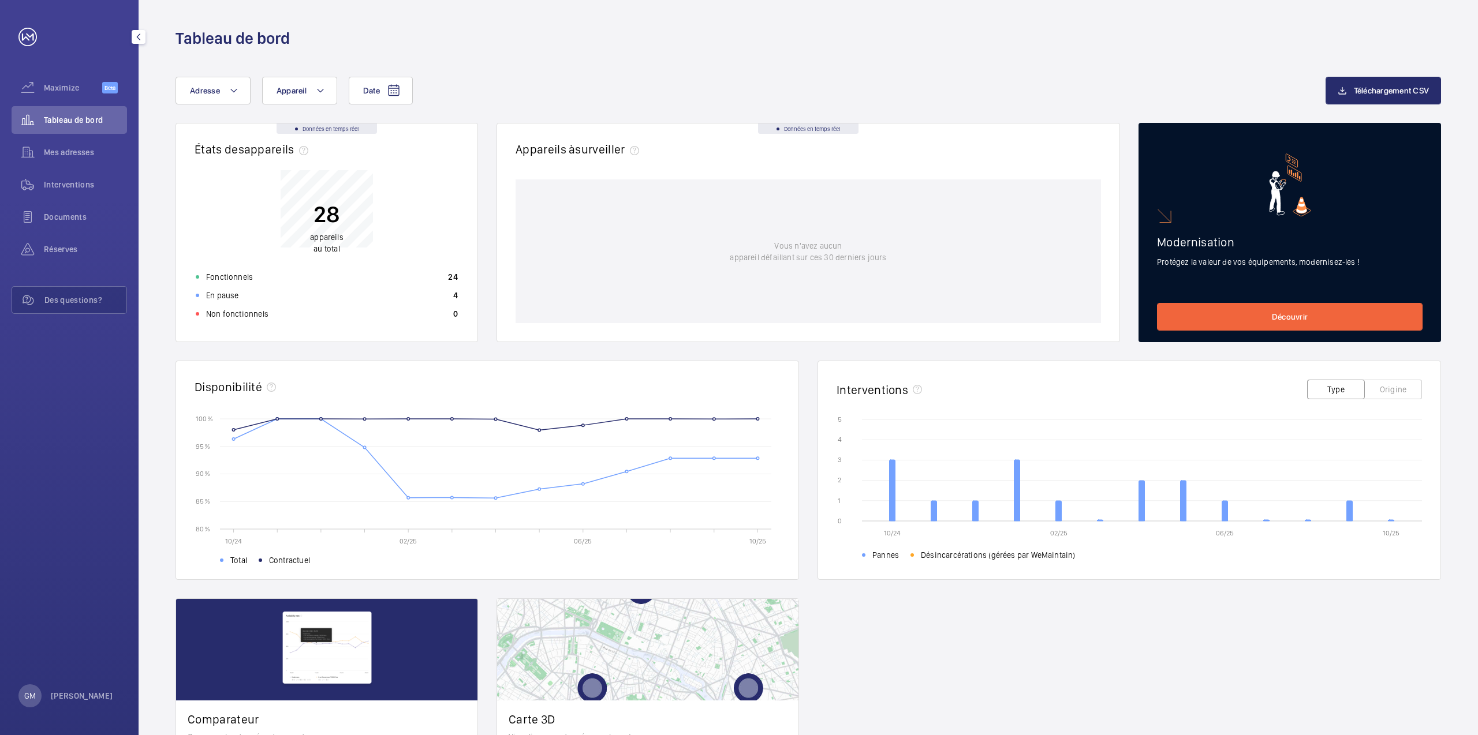 The height and width of the screenshot is (735, 1478). What do you see at coordinates (228, 387) in the screenshot?
I see `h2: Disponibilité` at bounding box center [228, 387].